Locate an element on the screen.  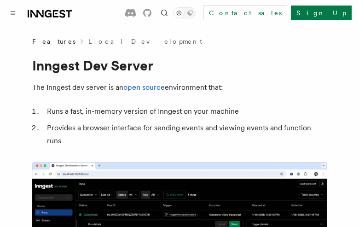
a: Contact sales is located at coordinates (245, 13).